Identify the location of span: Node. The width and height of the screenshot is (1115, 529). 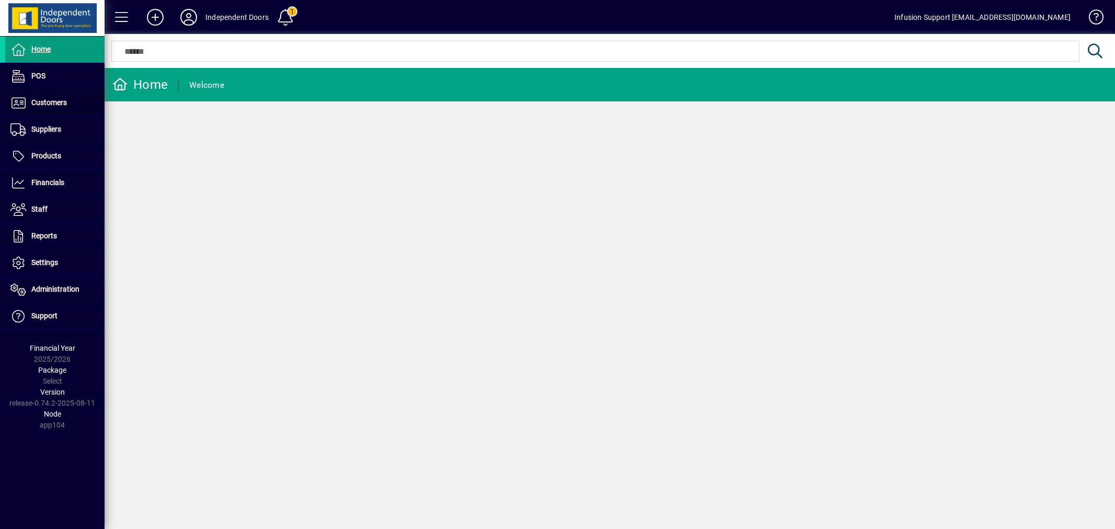
(52, 414).